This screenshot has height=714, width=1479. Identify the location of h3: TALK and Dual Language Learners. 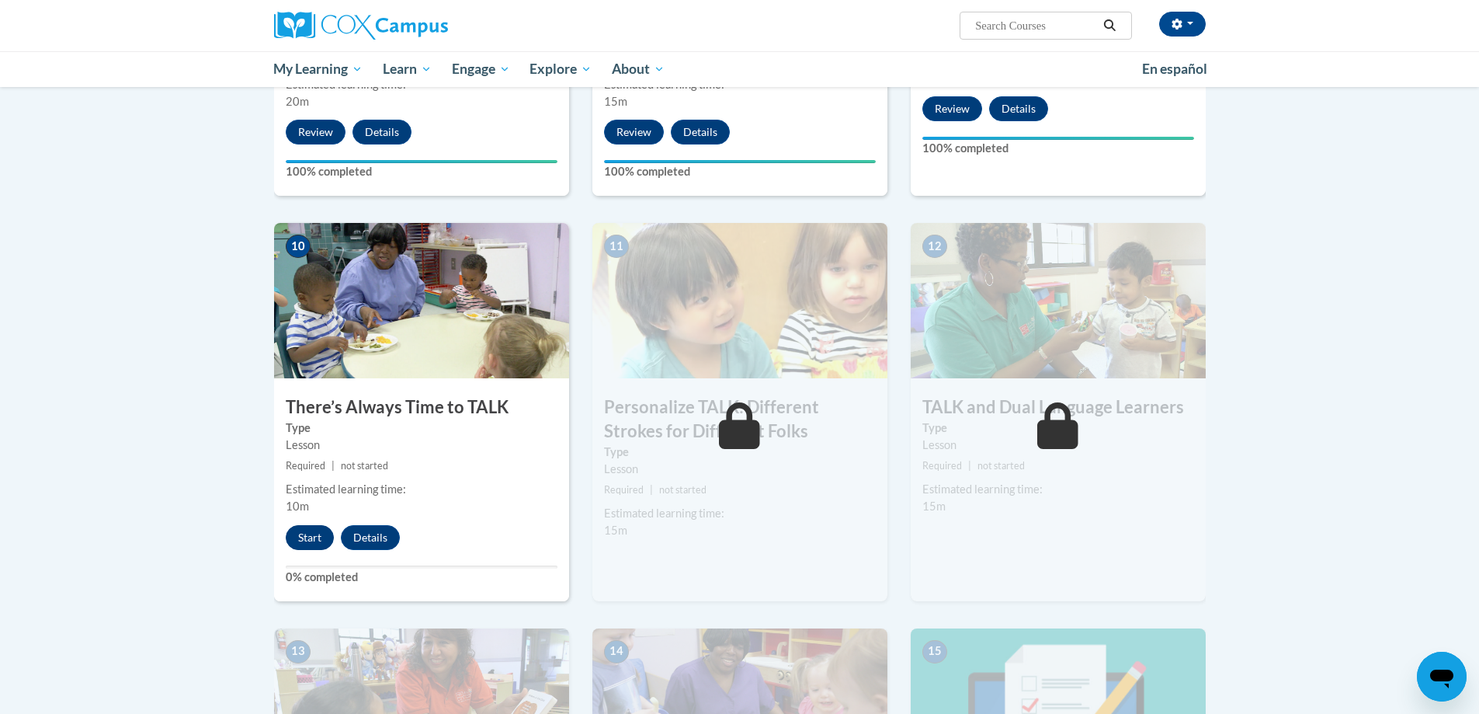
(1058, 407).